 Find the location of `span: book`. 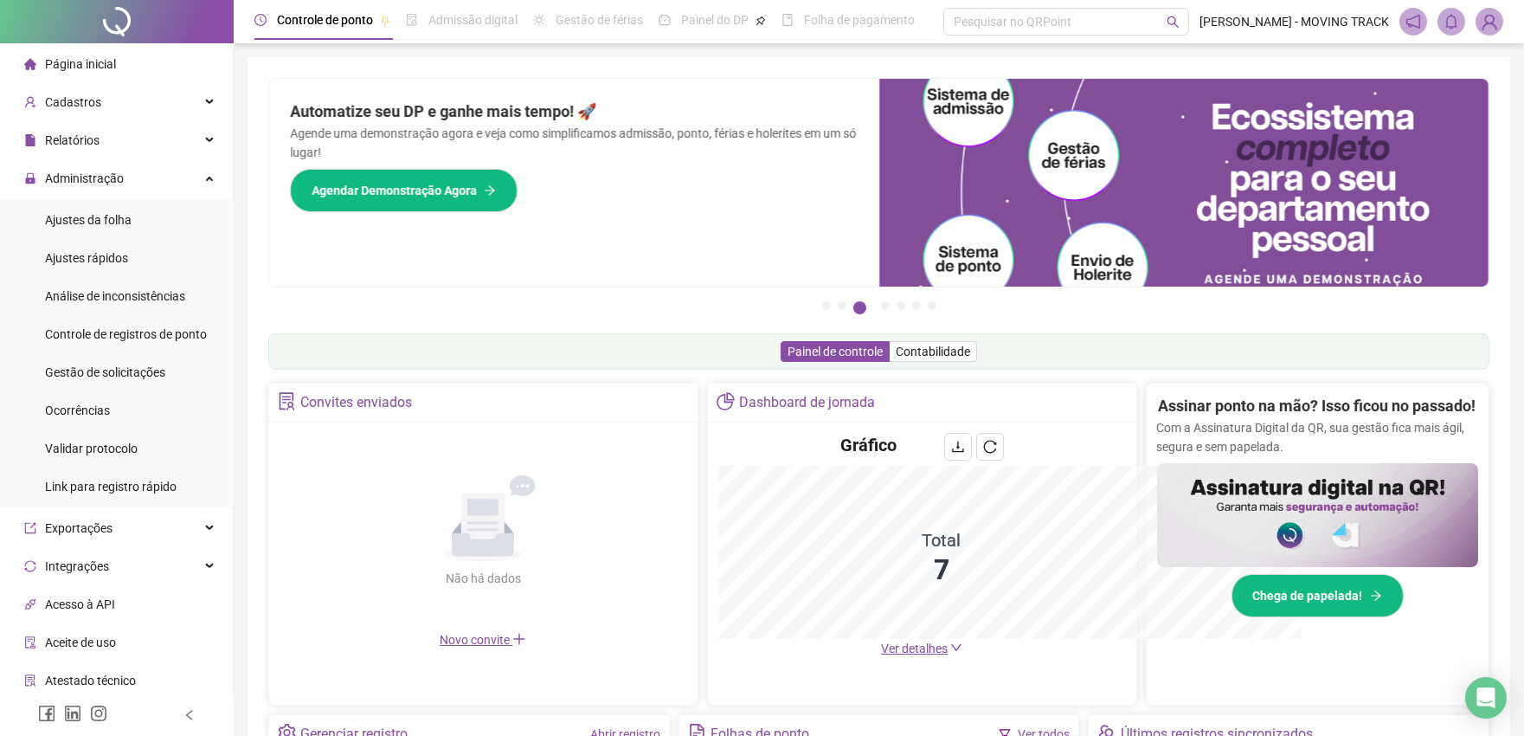

span: book is located at coordinates (788, 20).